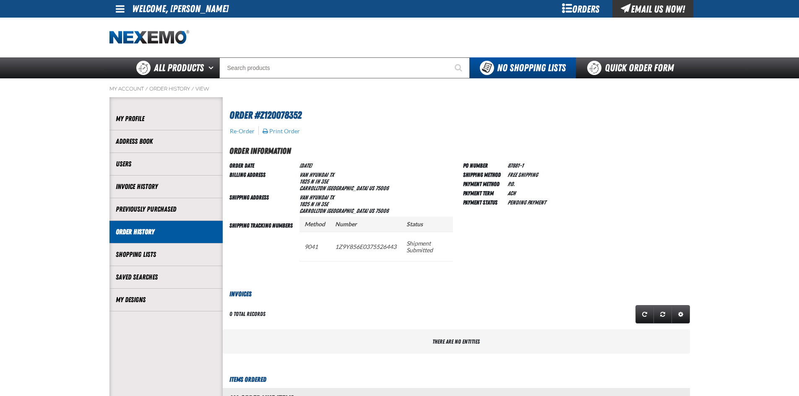 The image size is (799, 396). I want to click on h2: Order Information, so click(460, 151).